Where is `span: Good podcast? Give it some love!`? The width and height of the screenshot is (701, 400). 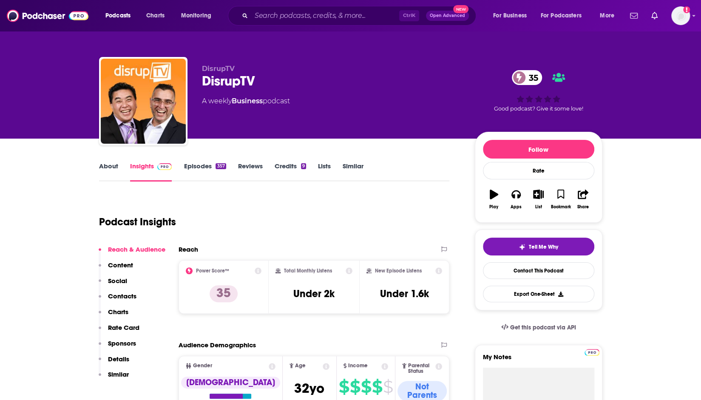
span: Good podcast? Give it some love! is located at coordinates (539, 108).